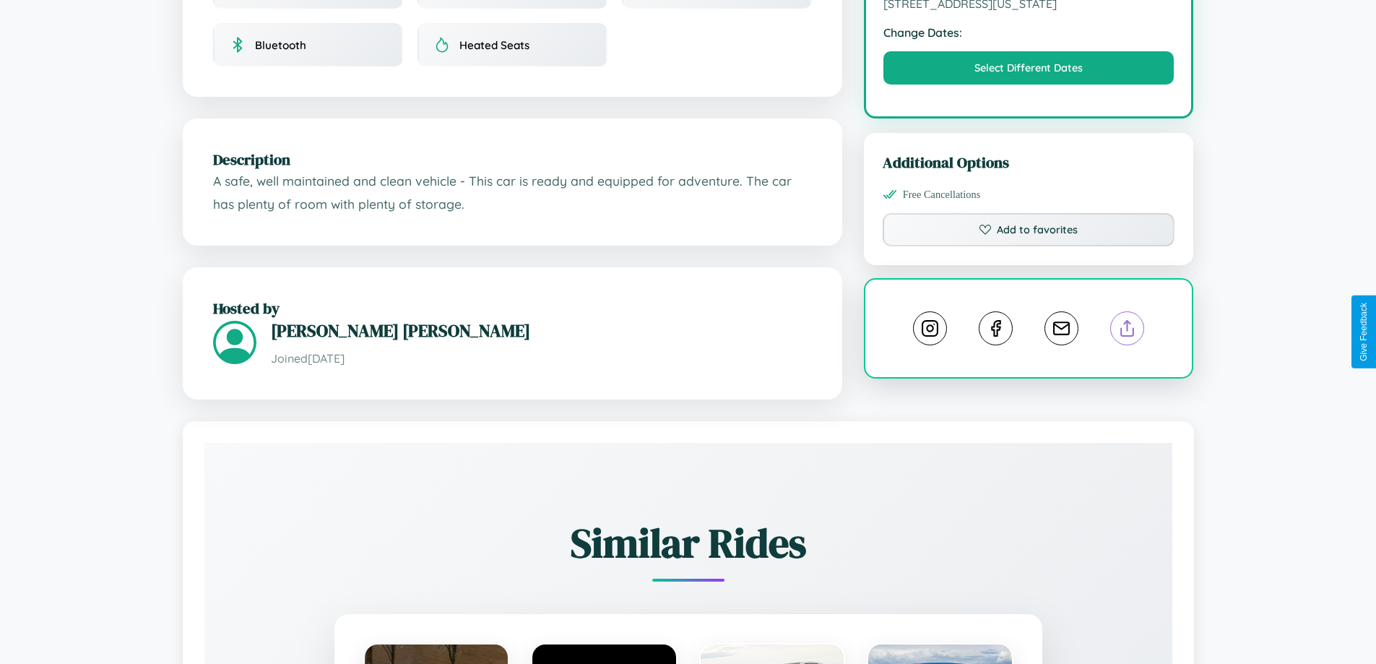 The width and height of the screenshot is (1376, 664). Describe the element at coordinates (1363, 331) in the screenshot. I see `div: Give Feedback` at that location.